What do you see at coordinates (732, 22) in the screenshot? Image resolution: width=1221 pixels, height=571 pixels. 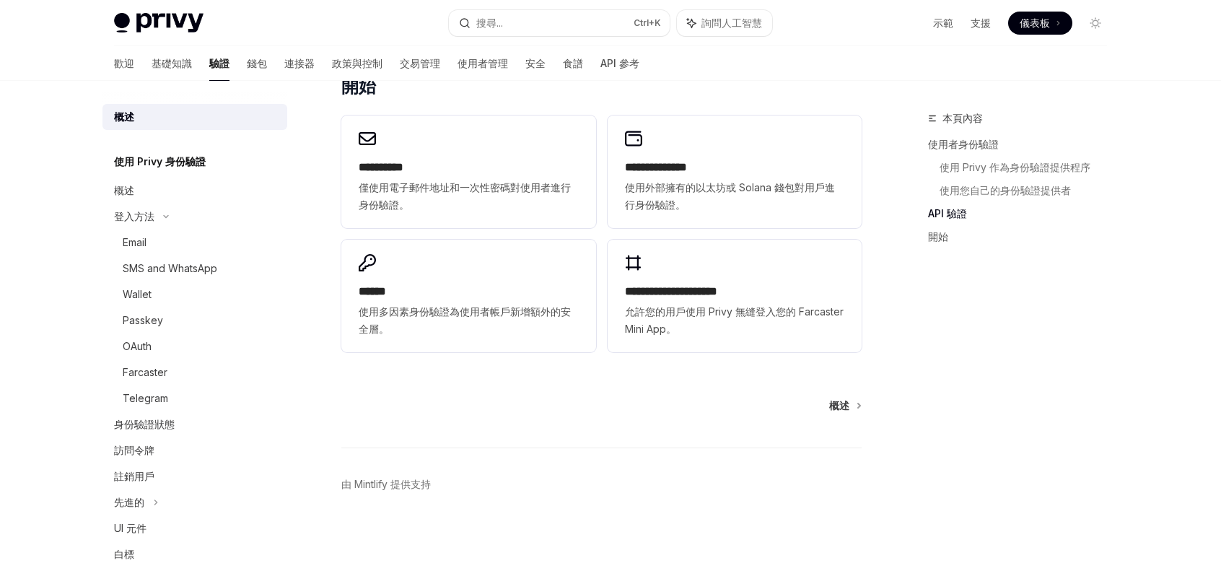 I see `font: 詢問人工智慧` at bounding box center [732, 22].